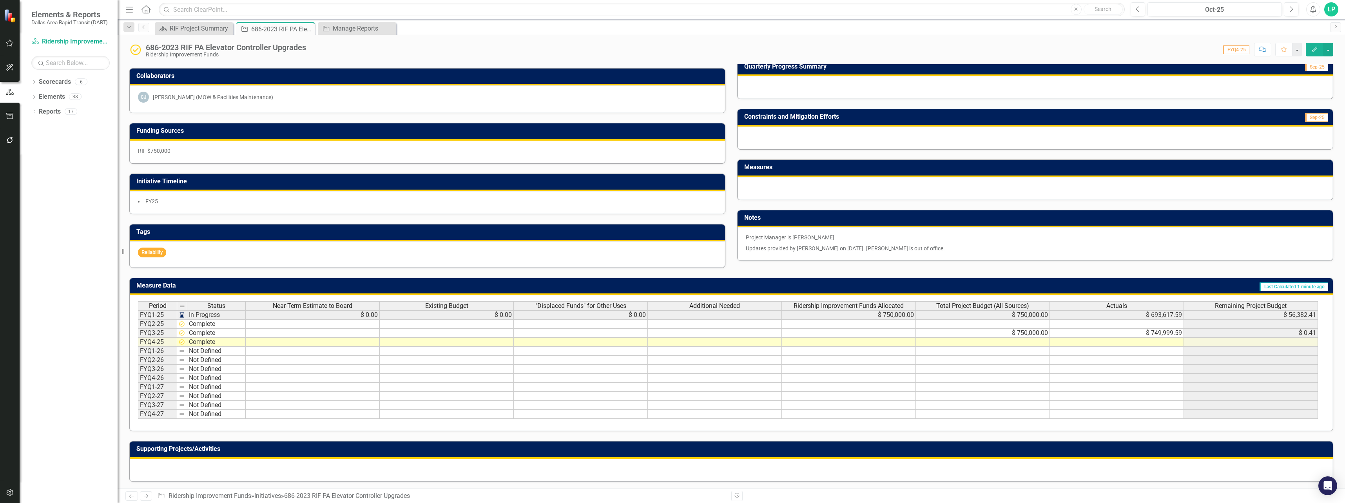 This screenshot has height=503, width=1345. Describe the element at coordinates (158, 387) in the screenshot. I see `td: FYQ1-27` at that location.